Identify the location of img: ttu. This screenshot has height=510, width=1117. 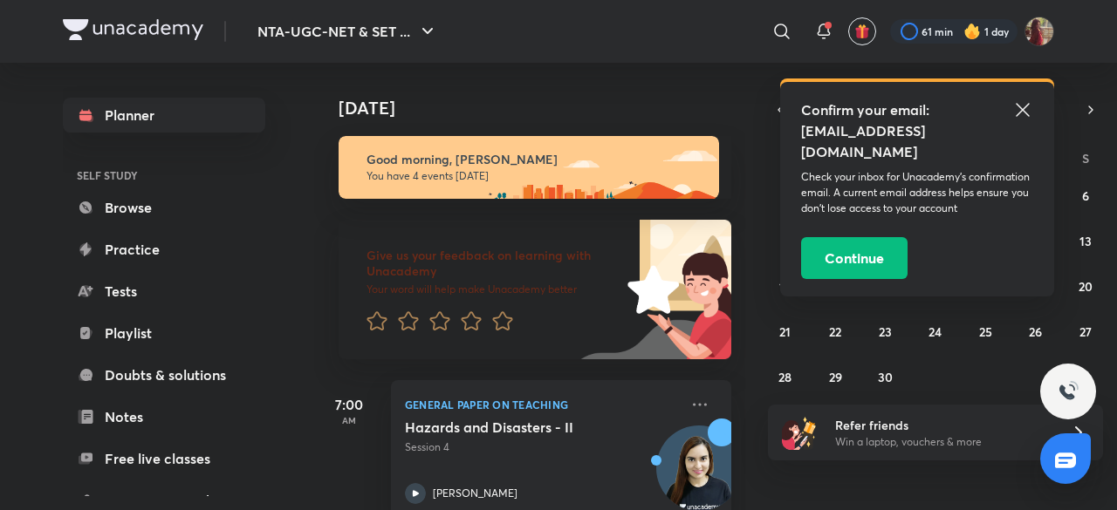
(1068, 392).